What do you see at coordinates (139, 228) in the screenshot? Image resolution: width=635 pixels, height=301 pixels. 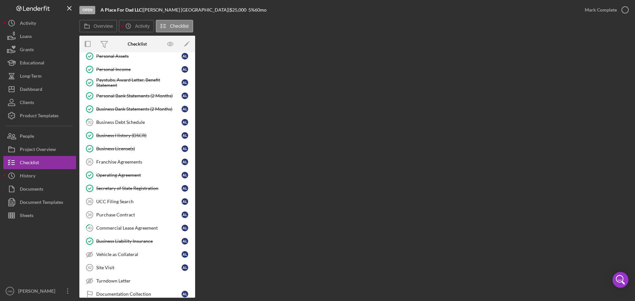 I see `div: Commercial Lease Agreement` at bounding box center [139, 228].